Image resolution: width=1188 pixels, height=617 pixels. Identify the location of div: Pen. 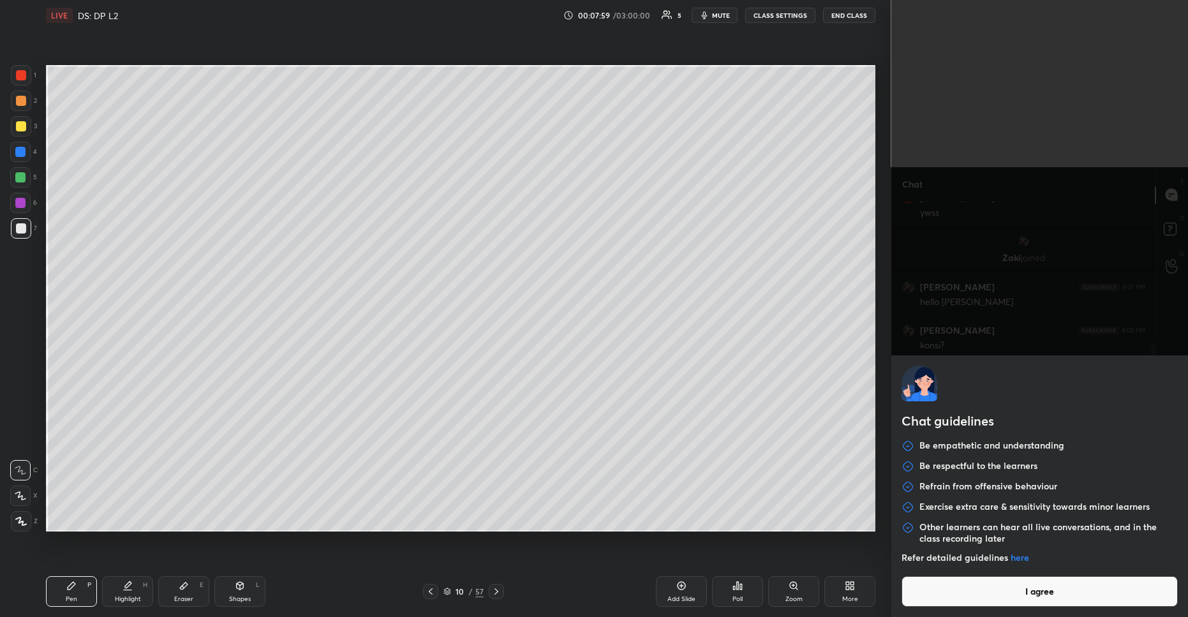
(71, 599).